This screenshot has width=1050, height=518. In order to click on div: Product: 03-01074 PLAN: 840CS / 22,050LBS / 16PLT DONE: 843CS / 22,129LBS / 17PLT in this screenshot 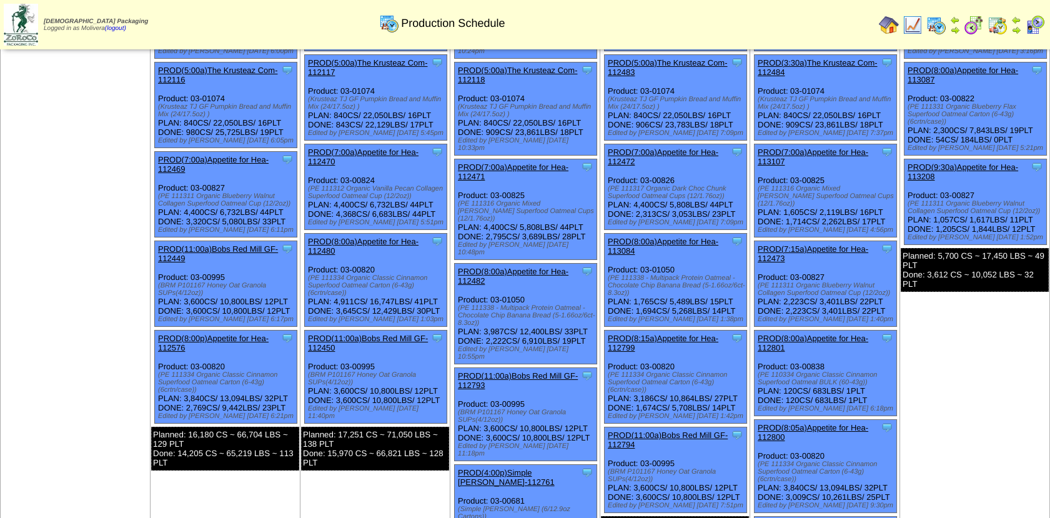, I will do `click(376, 97)`.